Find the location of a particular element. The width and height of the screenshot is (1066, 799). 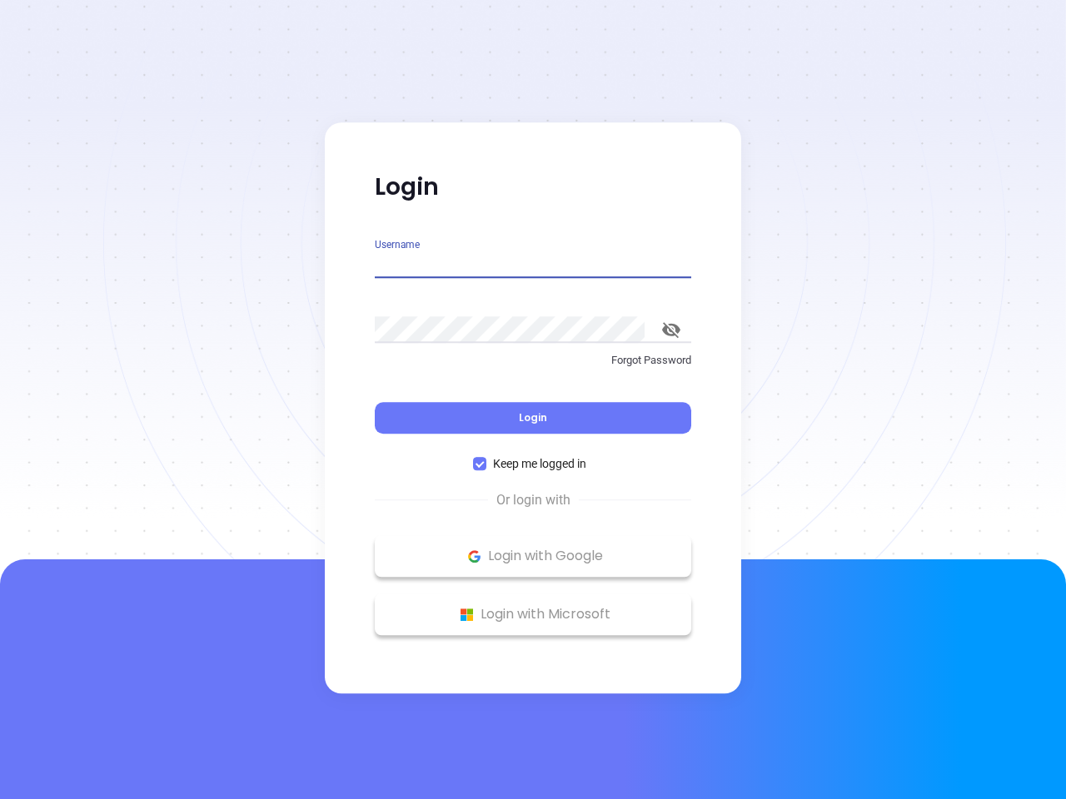

button: Login is located at coordinates (533, 418).